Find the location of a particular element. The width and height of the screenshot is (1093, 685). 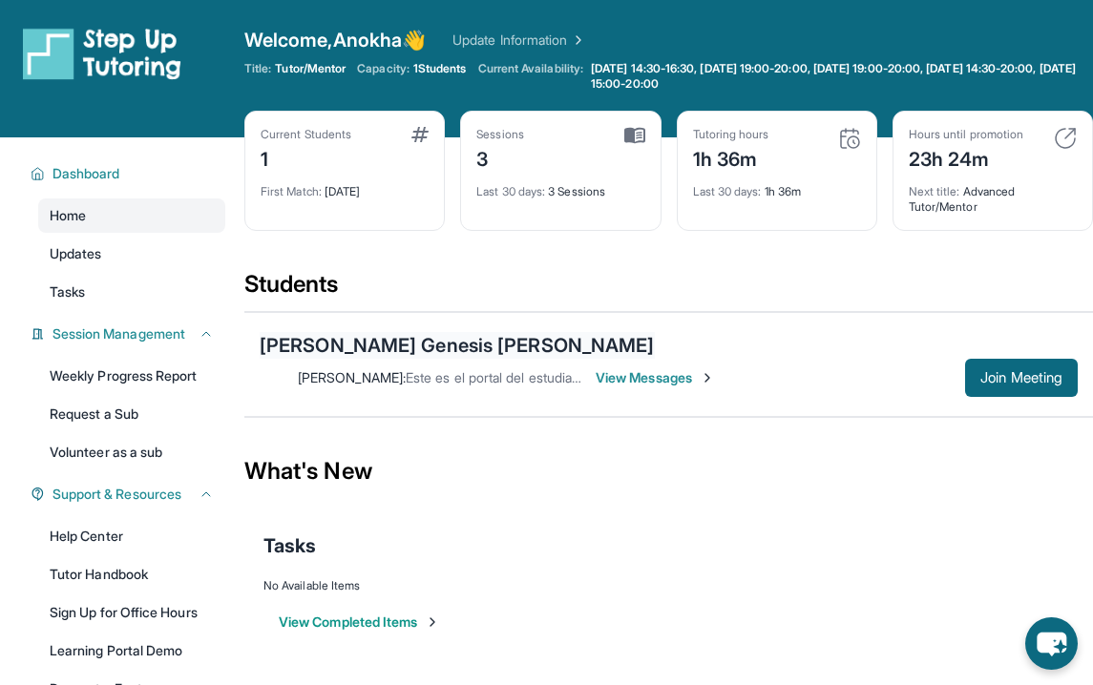

a: Learning Portal Demo is located at coordinates (132, 651).